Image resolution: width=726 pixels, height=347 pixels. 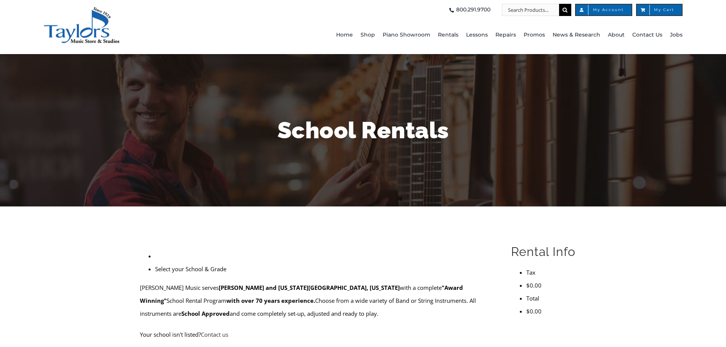 I want to click on span: Lessons, so click(x=477, y=35).